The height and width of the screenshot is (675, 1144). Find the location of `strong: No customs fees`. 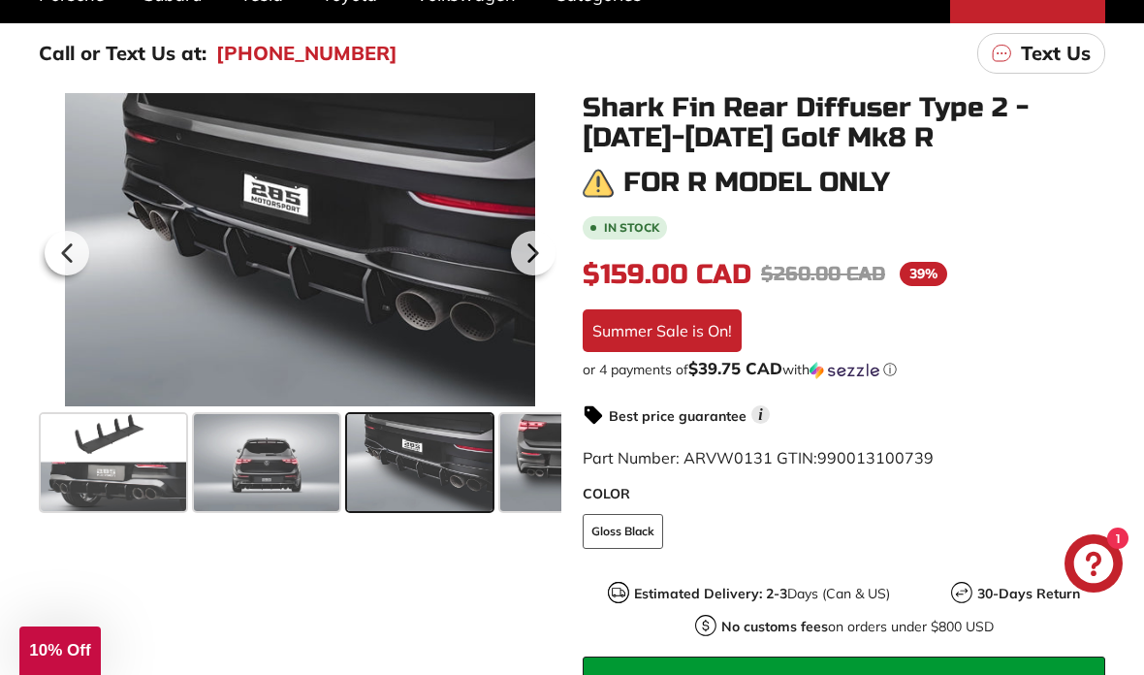

strong: No customs fees is located at coordinates (775, 626).